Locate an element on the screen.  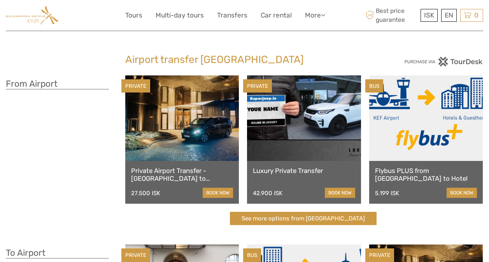
span: 0 is located at coordinates (476, 15).